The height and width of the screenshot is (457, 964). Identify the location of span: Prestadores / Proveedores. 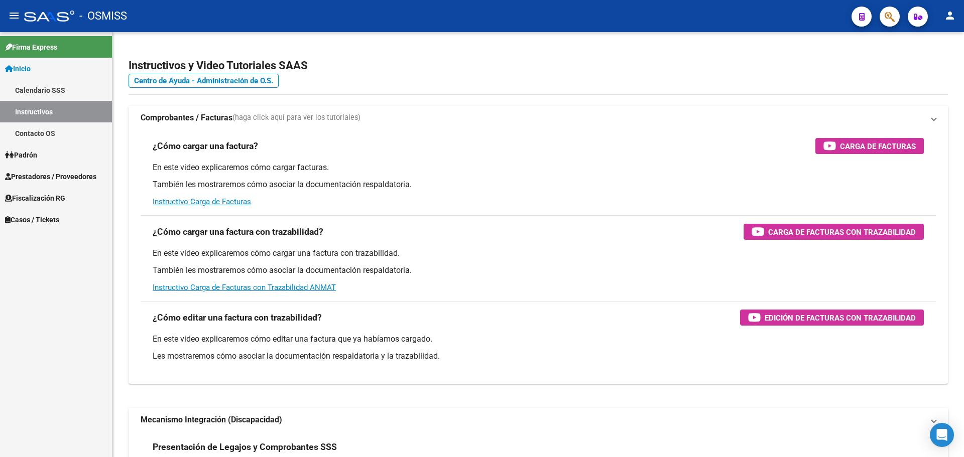
(51, 177).